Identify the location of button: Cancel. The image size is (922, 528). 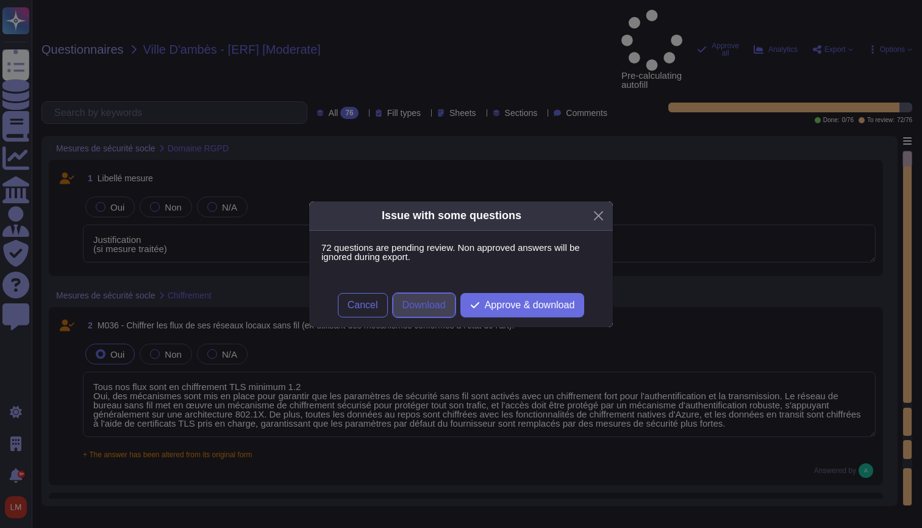
(363, 305).